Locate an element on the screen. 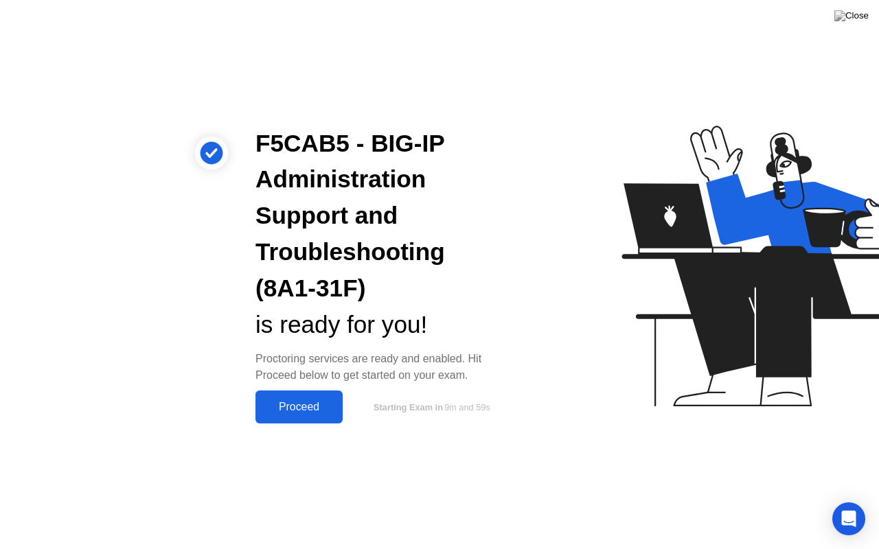 The image size is (879, 549). button: Starting Exam in9m and 59s is located at coordinates (430, 407).